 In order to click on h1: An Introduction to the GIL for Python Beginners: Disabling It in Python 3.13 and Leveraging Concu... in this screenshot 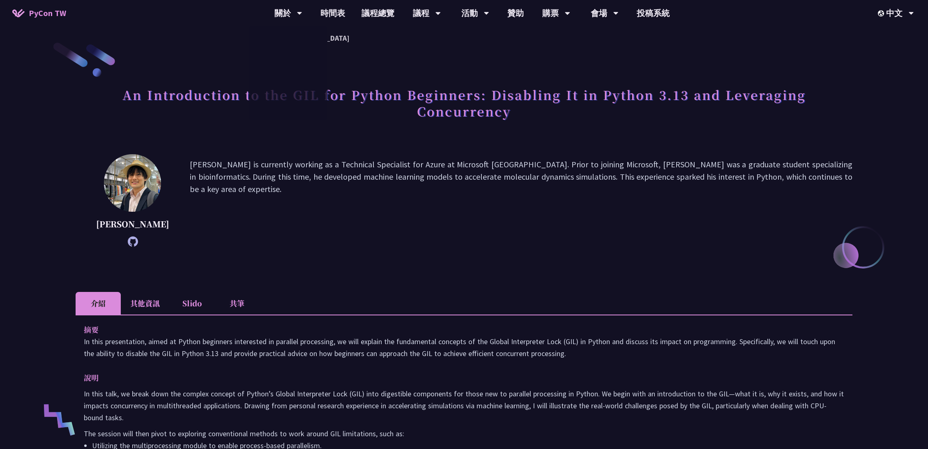, I will do `click(464, 103)`.